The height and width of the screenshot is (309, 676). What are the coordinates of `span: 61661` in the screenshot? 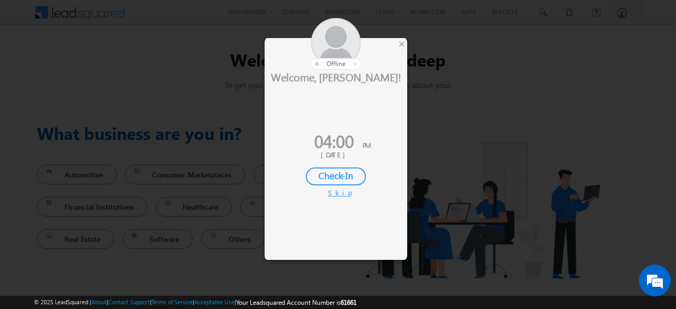 It's located at (348, 302).